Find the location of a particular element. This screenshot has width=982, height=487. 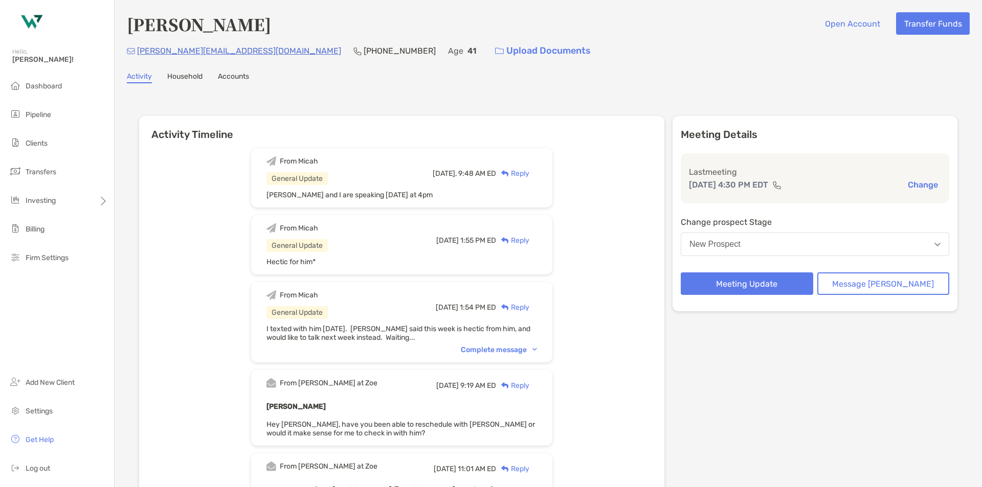

span: Clients is located at coordinates (36, 143).